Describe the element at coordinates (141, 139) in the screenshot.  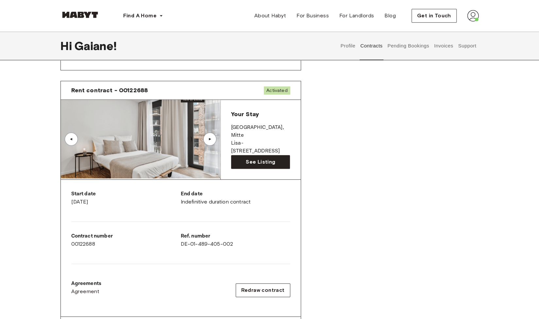
I see `img: Image of the room` at that location.